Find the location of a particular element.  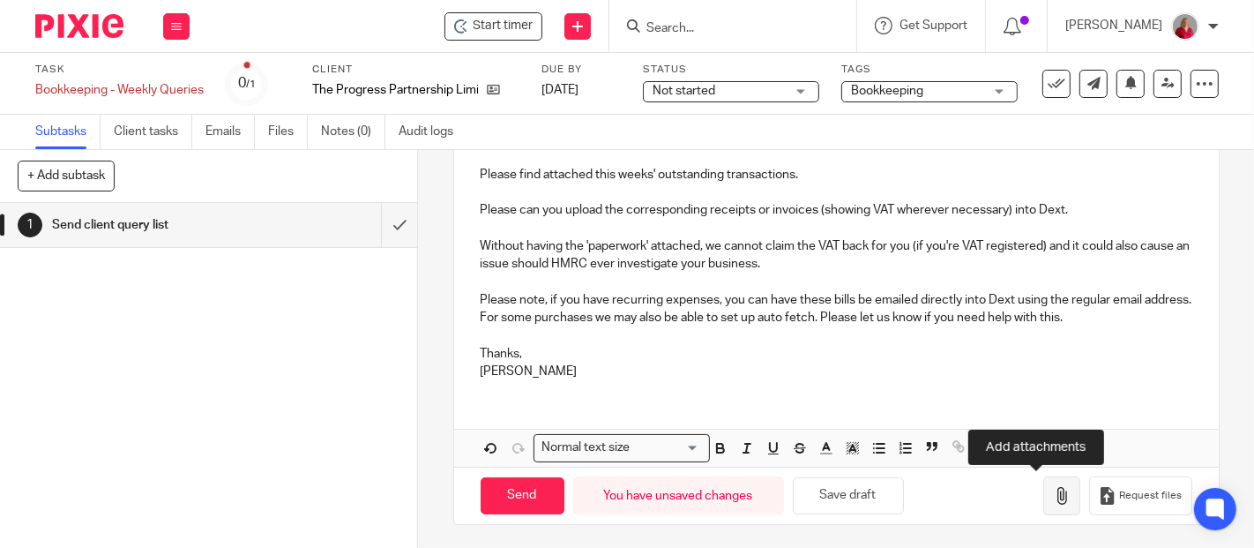

h1: Send client query list is located at coordinates (156, 225).